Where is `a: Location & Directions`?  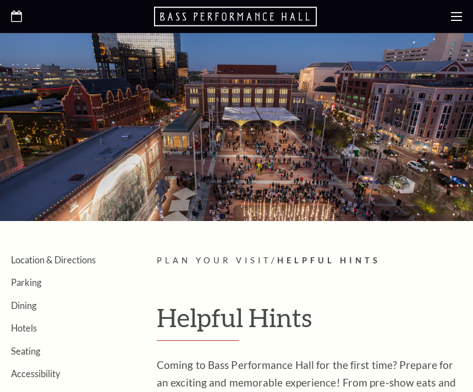
a: Location & Directions is located at coordinates (53, 259).